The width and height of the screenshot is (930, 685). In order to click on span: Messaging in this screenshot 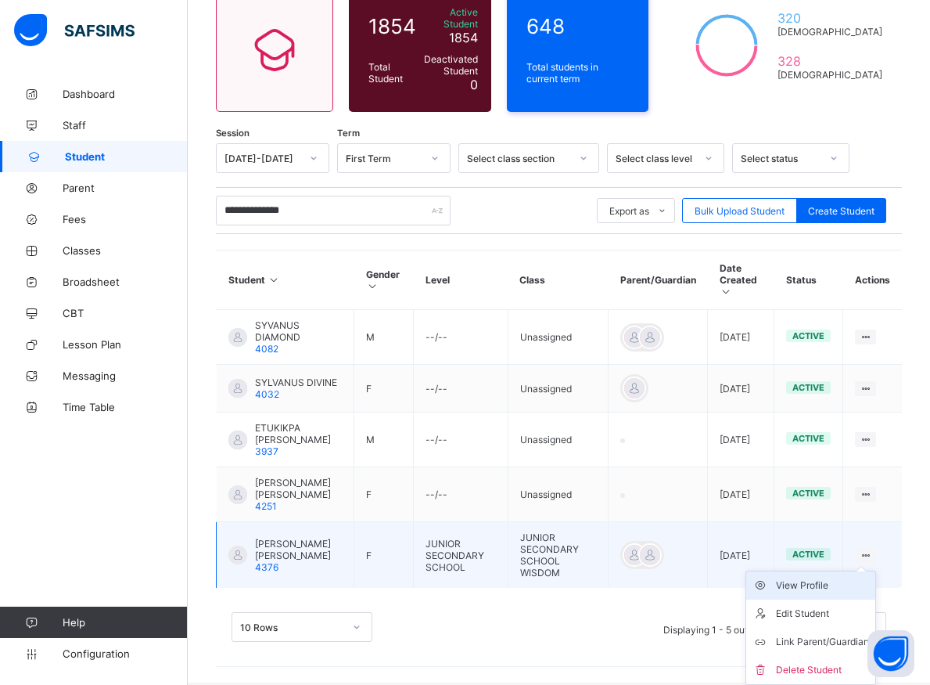, I will do `click(125, 376)`.